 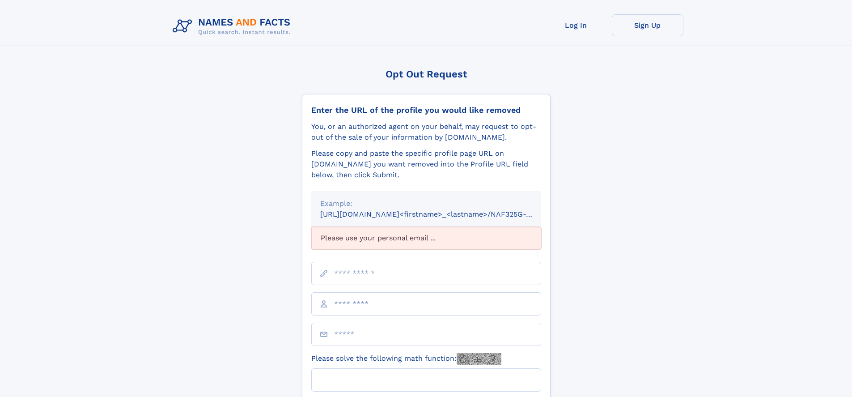 What do you see at coordinates (648, 25) in the screenshot?
I see `a: Sign Up` at bounding box center [648, 25].